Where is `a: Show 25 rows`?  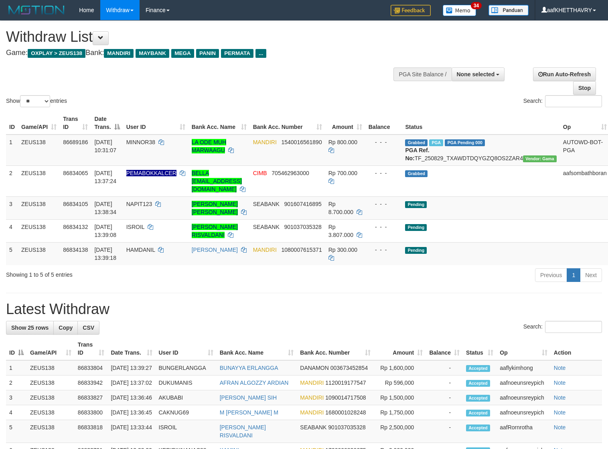
a: Show 25 rows is located at coordinates (30, 328).